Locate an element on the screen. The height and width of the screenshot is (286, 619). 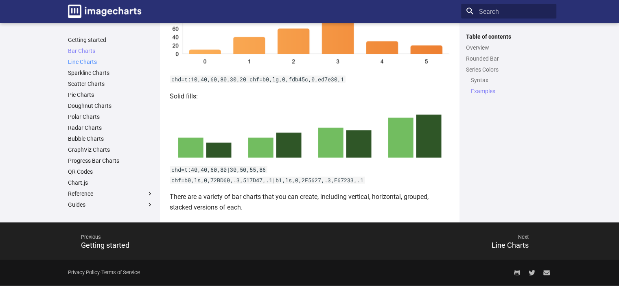
span: Next is located at coordinates (423, 237).